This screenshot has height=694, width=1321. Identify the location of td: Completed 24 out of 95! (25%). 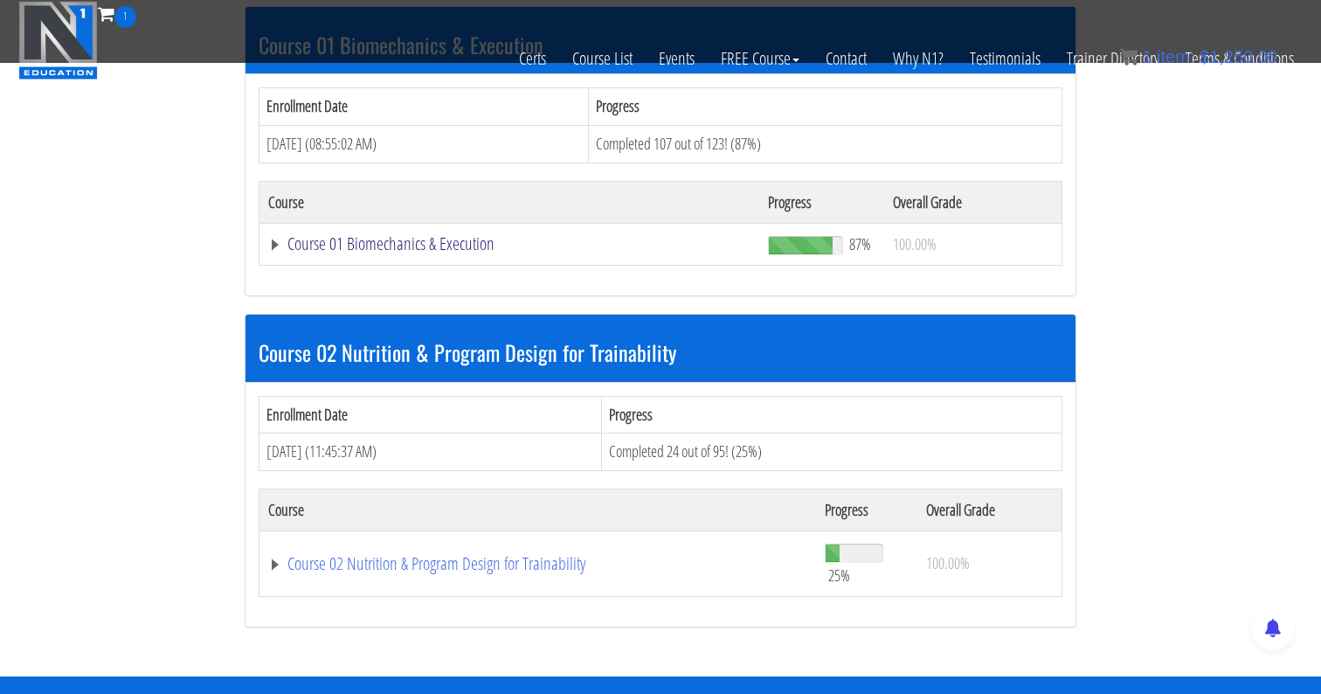
(832, 452).